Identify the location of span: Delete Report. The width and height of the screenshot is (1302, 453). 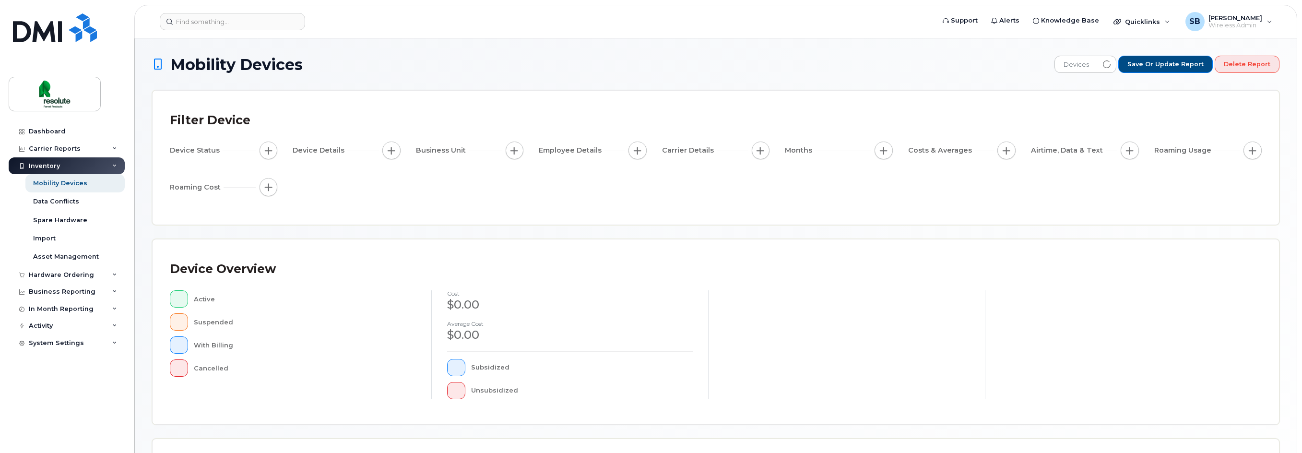
(1246, 64).